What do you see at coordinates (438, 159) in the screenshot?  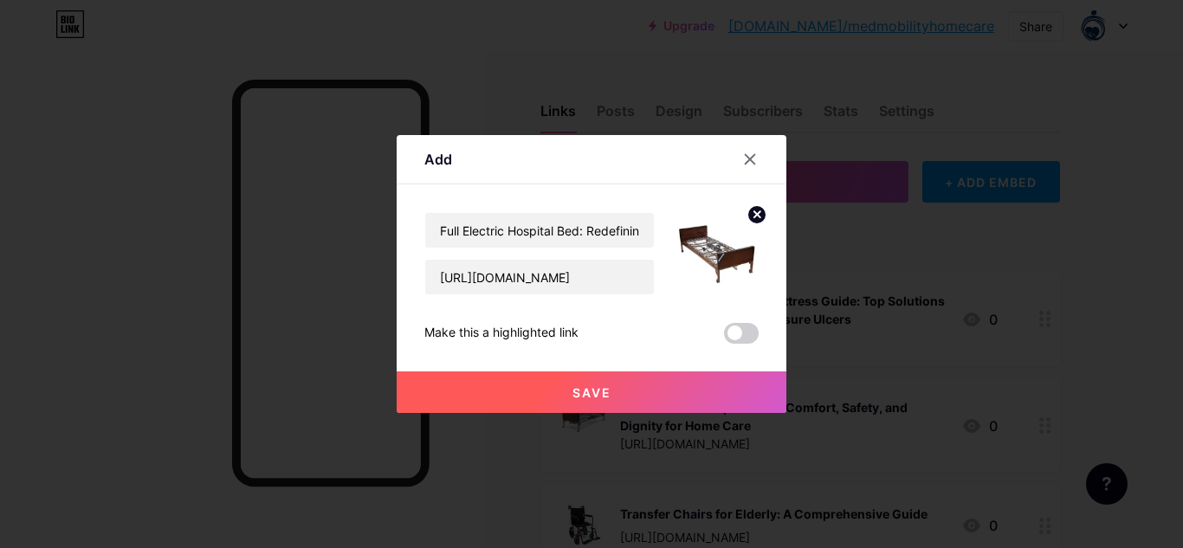 I see `div: Add` at bounding box center [438, 159].